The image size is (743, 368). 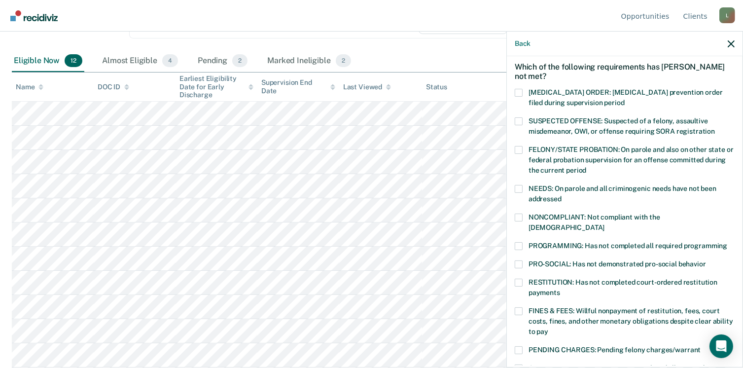 I want to click on img: Recidiviz, so click(x=34, y=16).